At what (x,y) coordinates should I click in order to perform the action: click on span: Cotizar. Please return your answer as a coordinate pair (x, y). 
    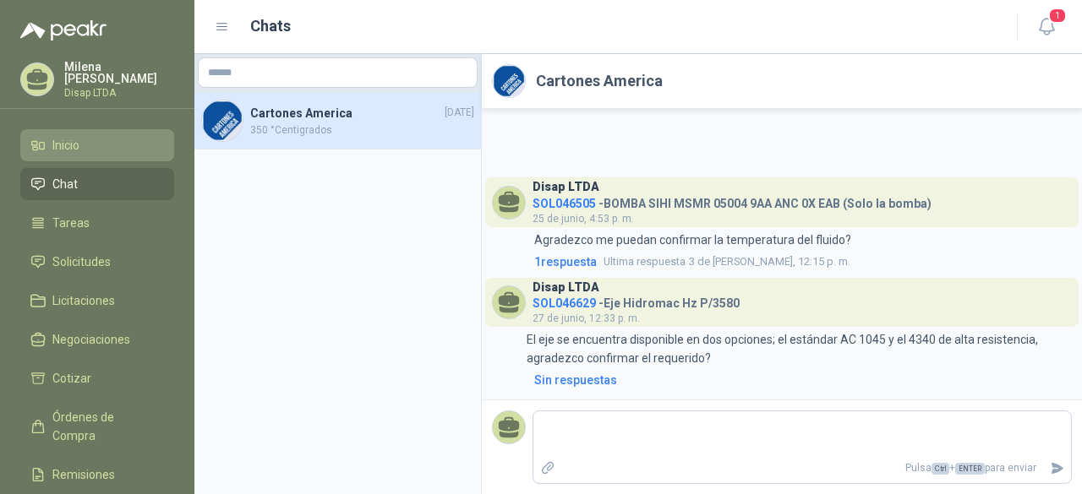
    Looking at the image, I should click on (72, 379).